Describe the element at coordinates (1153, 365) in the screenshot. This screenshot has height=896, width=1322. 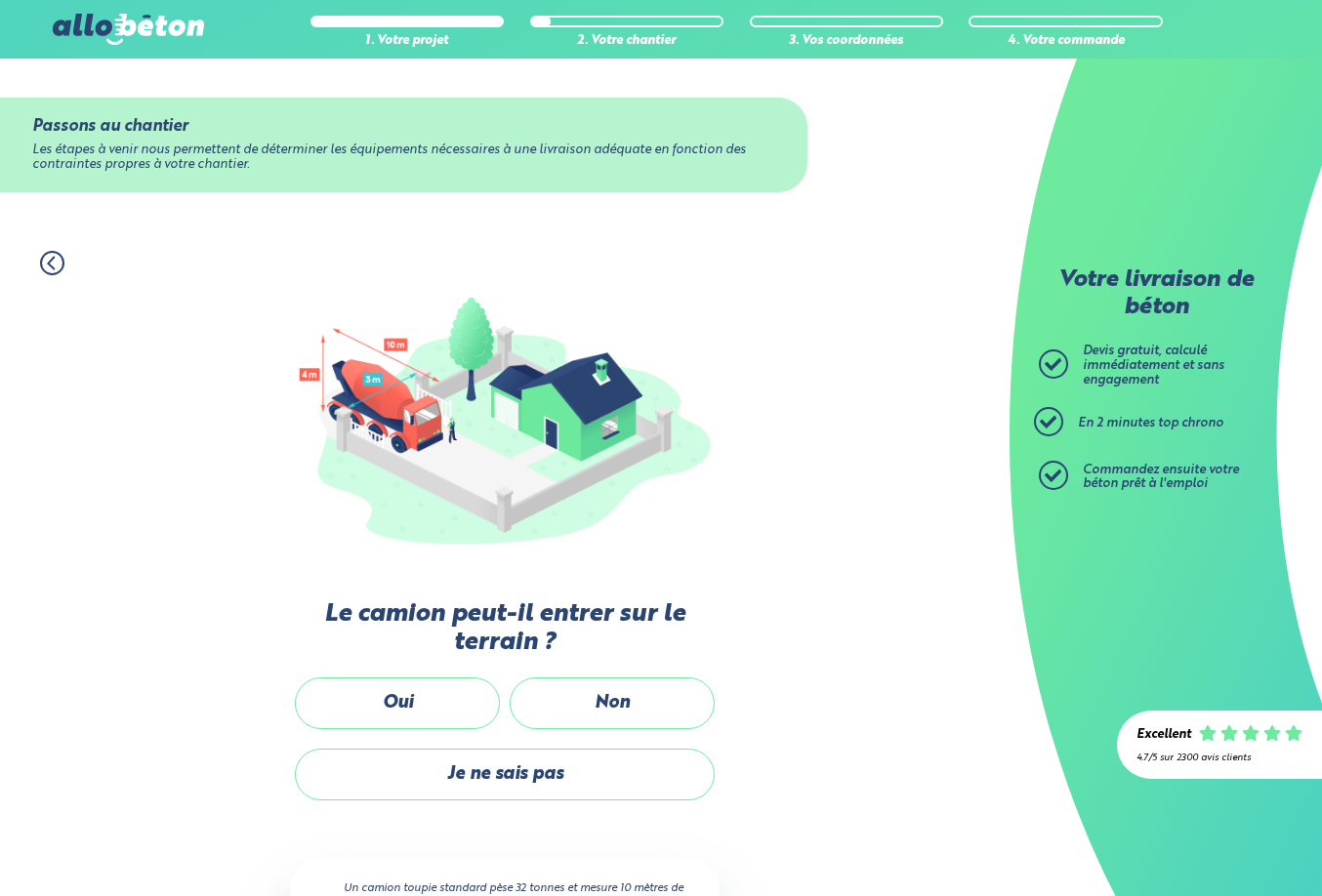
I see `span: Devis gratuit, calculé immédiatement et sans engagement` at that location.